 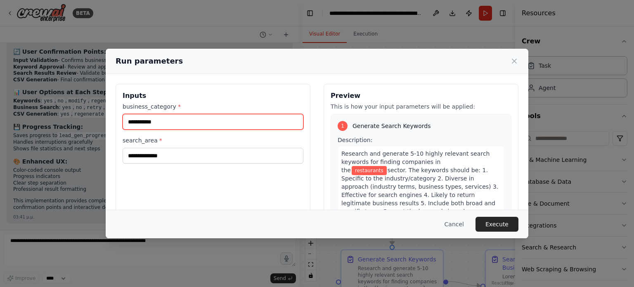 What do you see at coordinates (149, 61) in the screenshot?
I see `h2: Run parameters` at bounding box center [149, 61].